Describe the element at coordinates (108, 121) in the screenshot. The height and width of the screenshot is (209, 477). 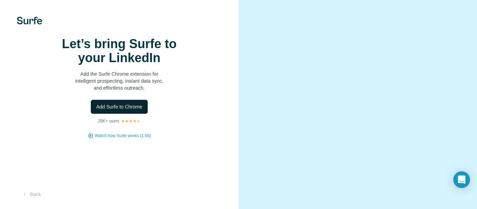
I see `p: 25K+ users` at that location.